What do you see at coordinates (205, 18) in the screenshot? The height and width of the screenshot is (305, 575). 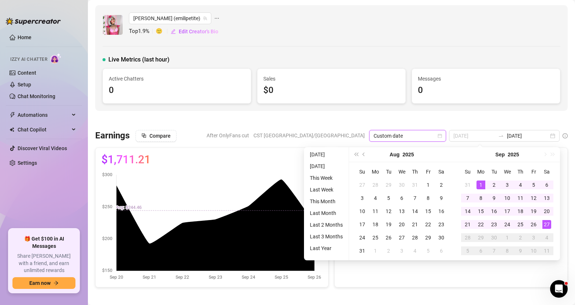 I see `span: team` at bounding box center [205, 18].